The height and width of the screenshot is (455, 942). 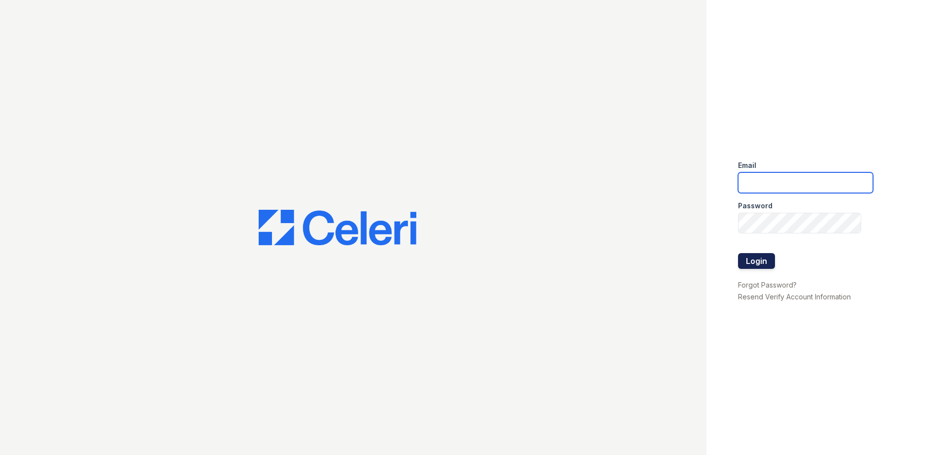 I want to click on label: Email, so click(x=747, y=166).